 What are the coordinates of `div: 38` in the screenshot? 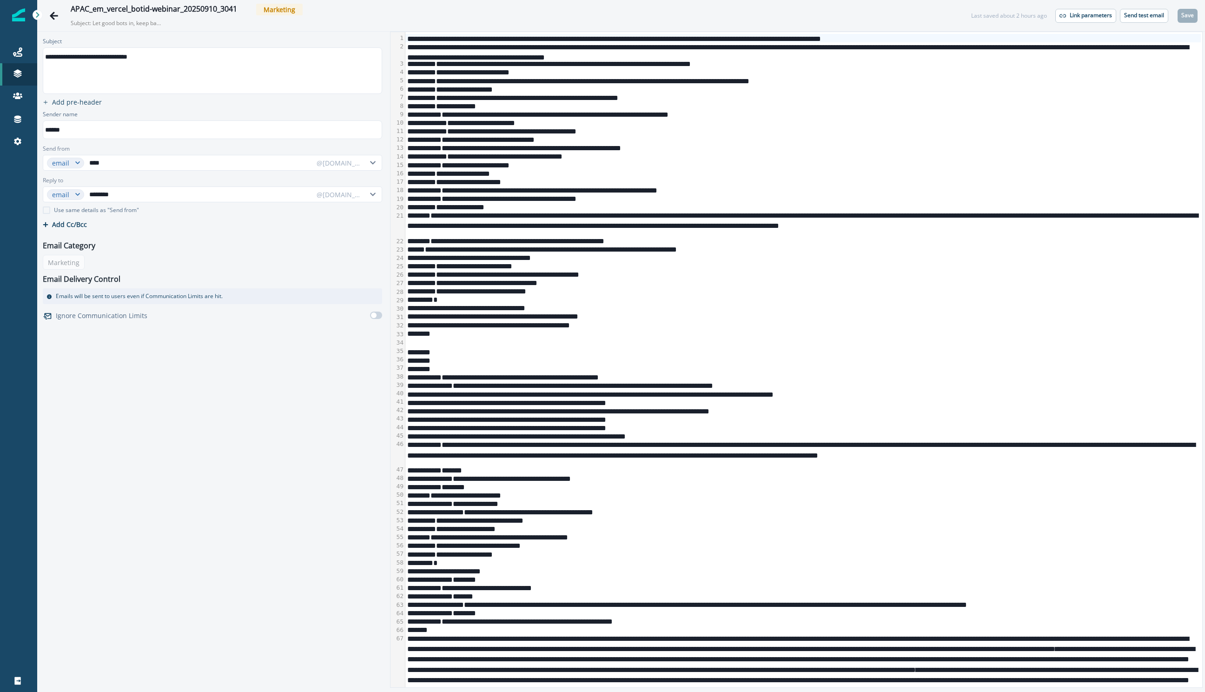 It's located at (398, 377).